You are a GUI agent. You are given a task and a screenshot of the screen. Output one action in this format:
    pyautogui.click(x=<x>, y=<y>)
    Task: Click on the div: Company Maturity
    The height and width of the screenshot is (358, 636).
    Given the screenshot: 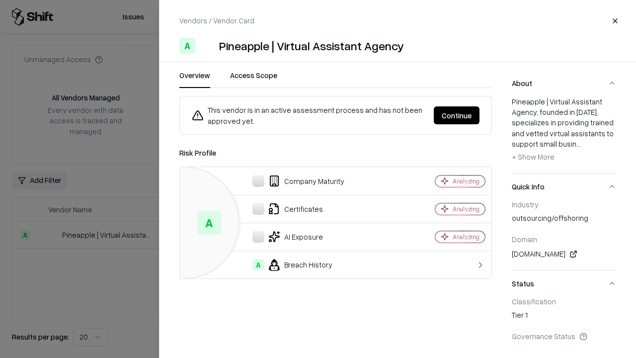 What is the action you would take?
    pyautogui.click(x=294, y=181)
    